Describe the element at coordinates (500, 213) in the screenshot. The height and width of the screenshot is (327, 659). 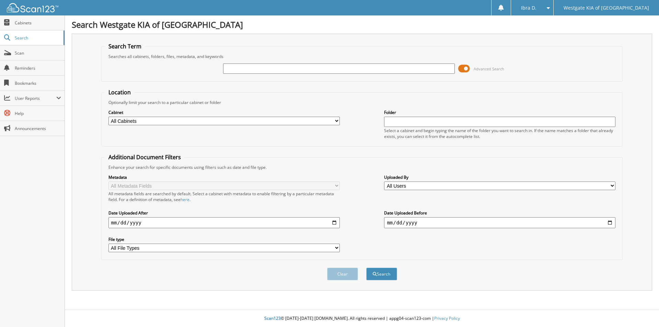
I see `label: Date Uploaded Before` at that location.